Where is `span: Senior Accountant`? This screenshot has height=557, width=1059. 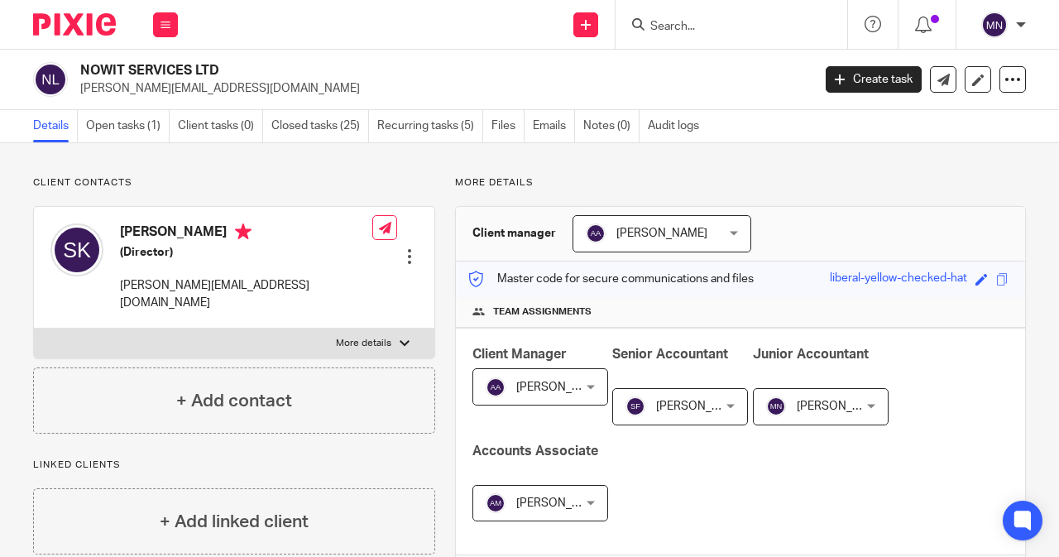 span: Senior Accountant is located at coordinates (670, 354).